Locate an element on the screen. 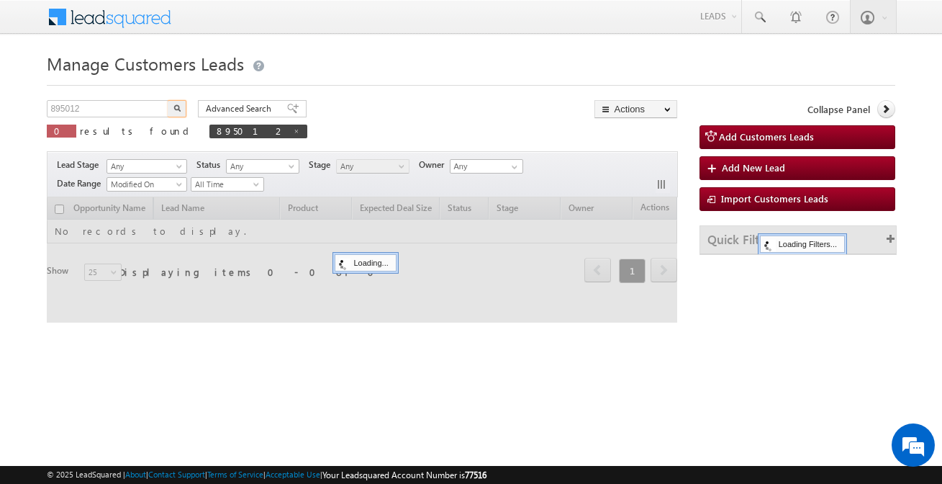 Image resolution: width=942 pixels, height=484 pixels. a: About is located at coordinates (135, 474).